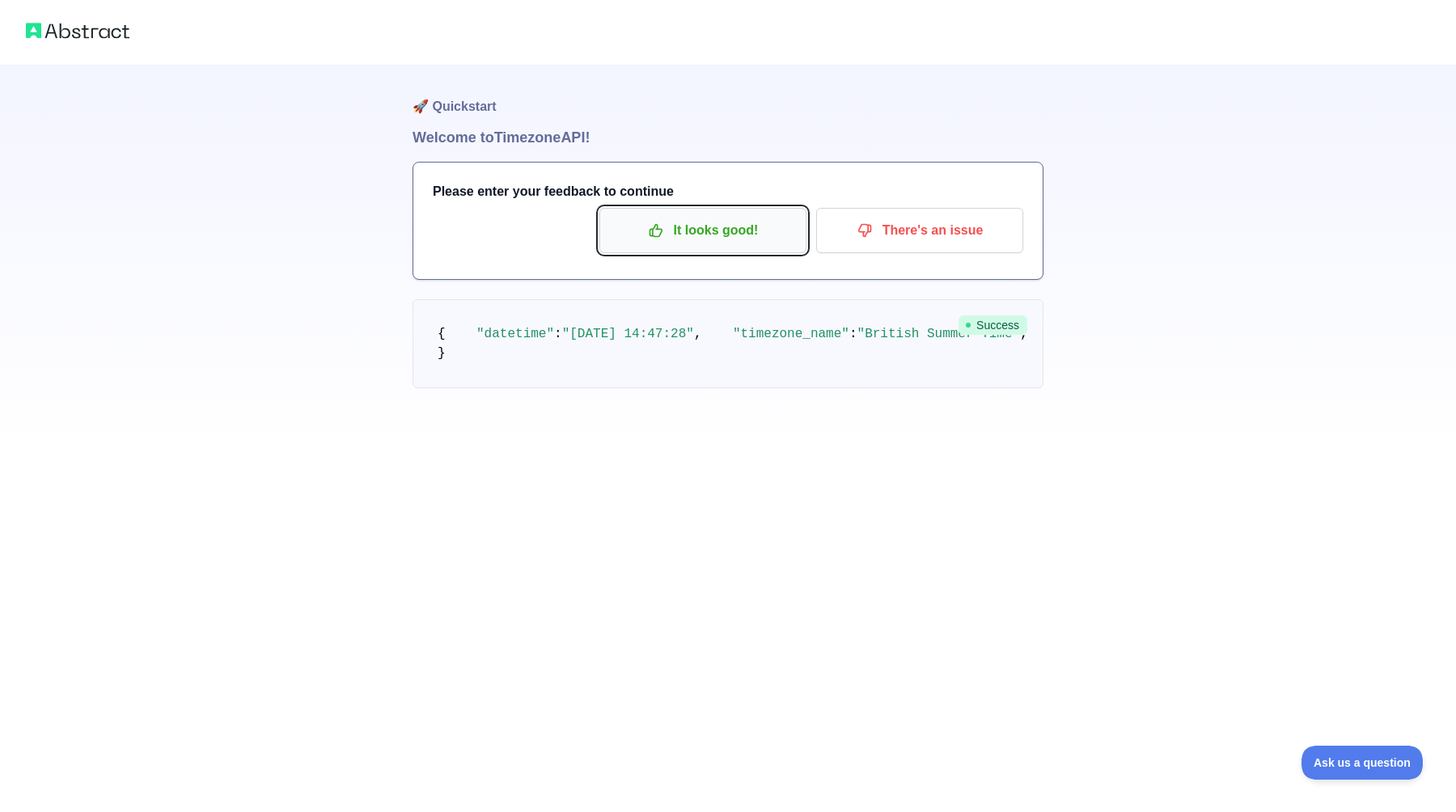 This screenshot has width=1456, height=812. Describe the element at coordinates (728, 191) in the screenshot. I see `h3: Please enter your feedback to continue` at that location.